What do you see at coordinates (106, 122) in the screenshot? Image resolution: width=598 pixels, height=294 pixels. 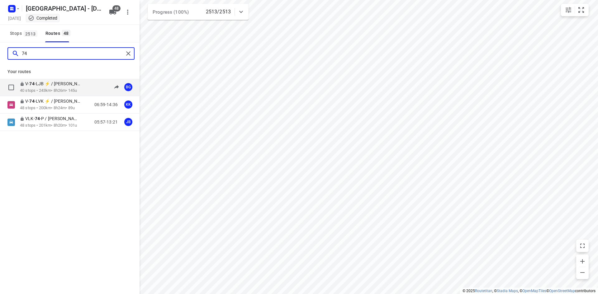 I see `p: 05:57-13:21` at bounding box center [106, 122].